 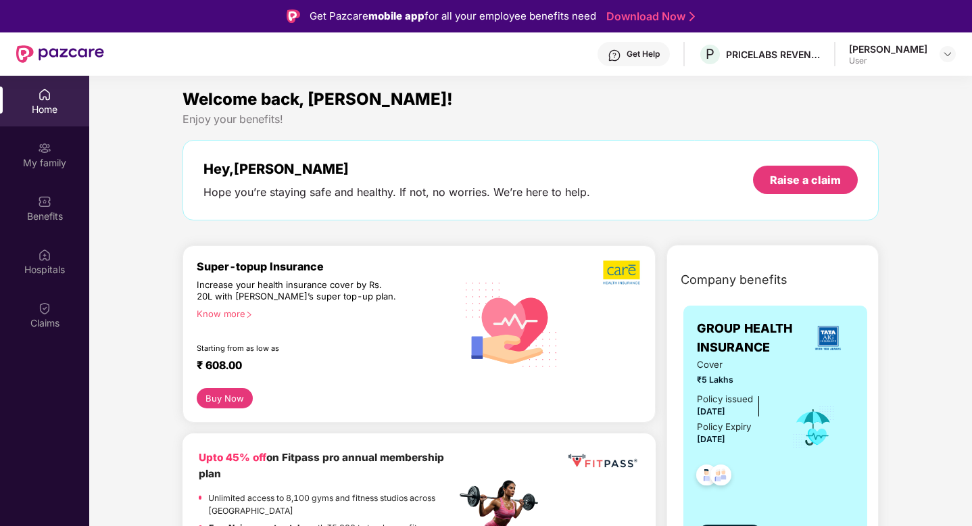 What do you see at coordinates (233, 457) in the screenshot?
I see `b: Upto 45% off` at bounding box center [233, 457].